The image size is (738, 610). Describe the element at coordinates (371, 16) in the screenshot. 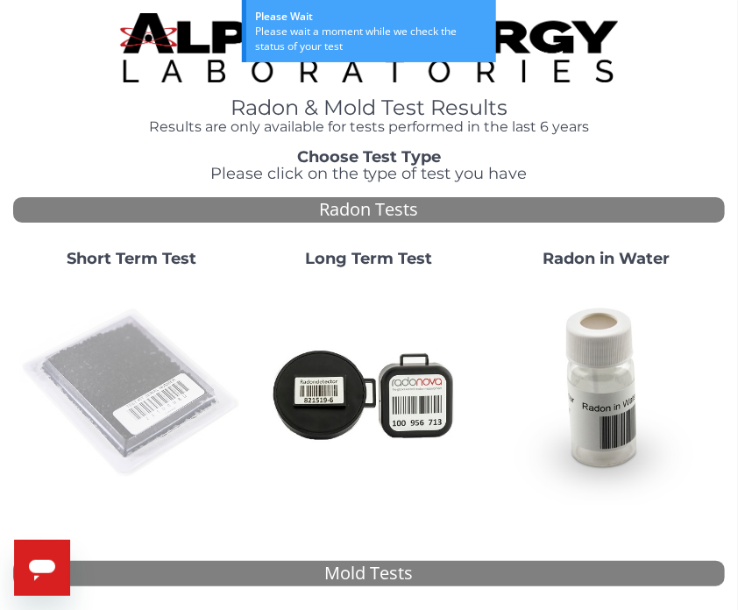

I see `div: Please Wait` at that location.